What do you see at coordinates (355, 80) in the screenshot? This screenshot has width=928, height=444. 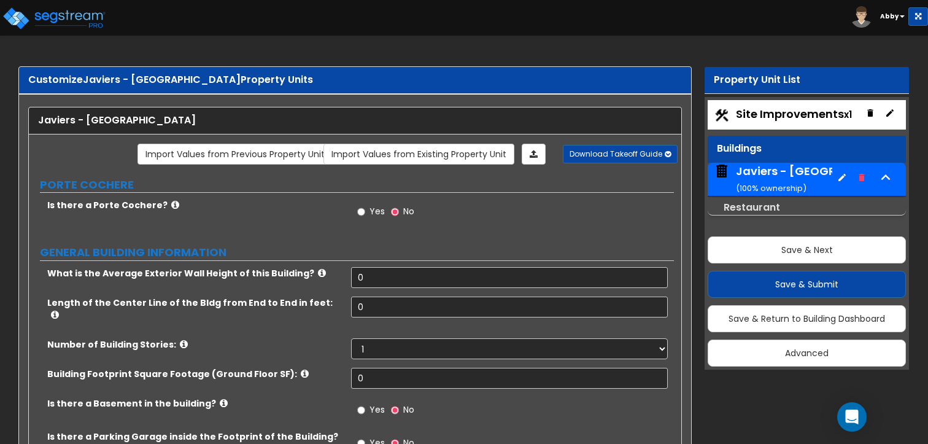 I see `div: Customize Property Units` at bounding box center [355, 80].